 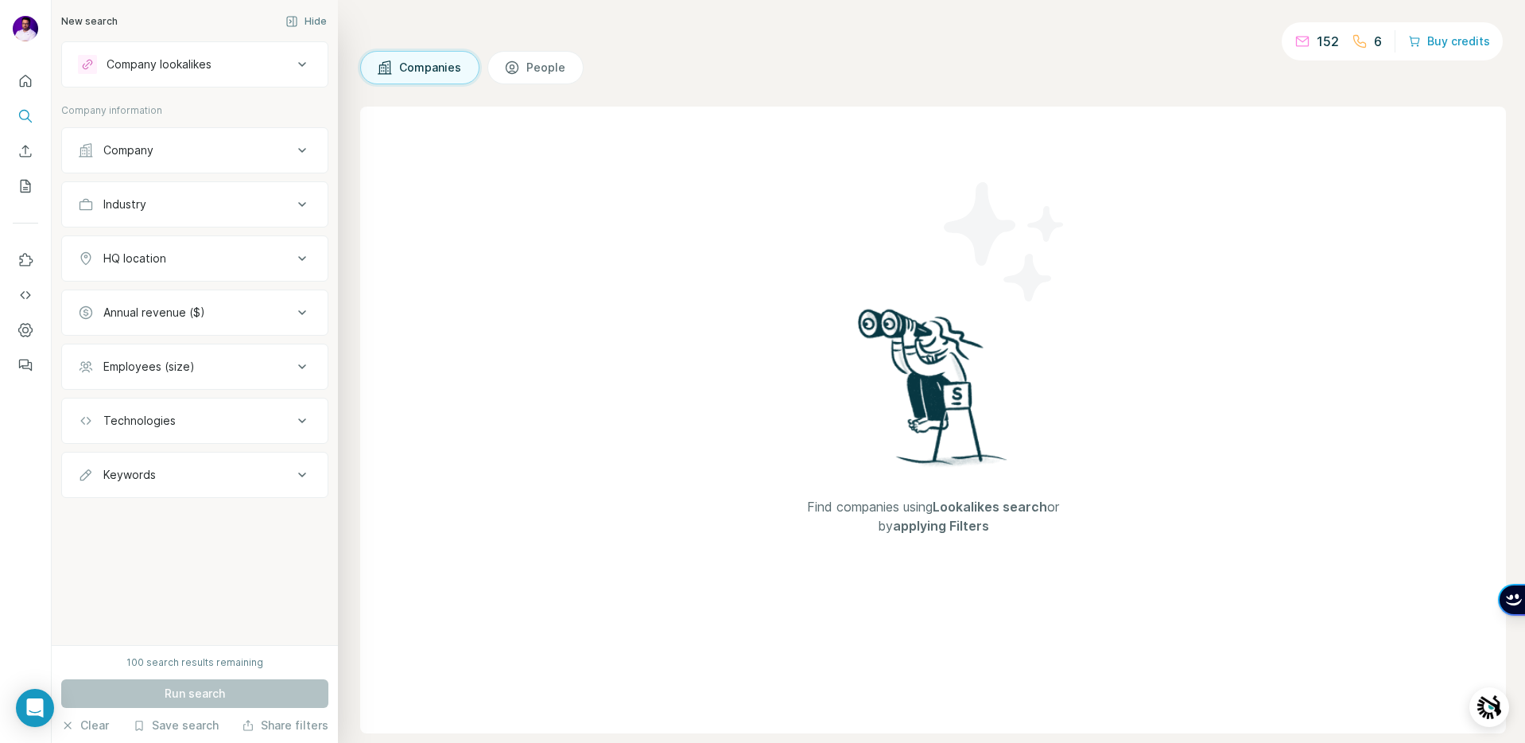 I want to click on div: 100 search results remaining, so click(x=195, y=662).